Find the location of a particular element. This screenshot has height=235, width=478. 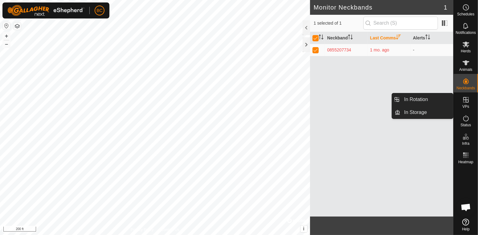

span: 1 is located at coordinates (445, 7).